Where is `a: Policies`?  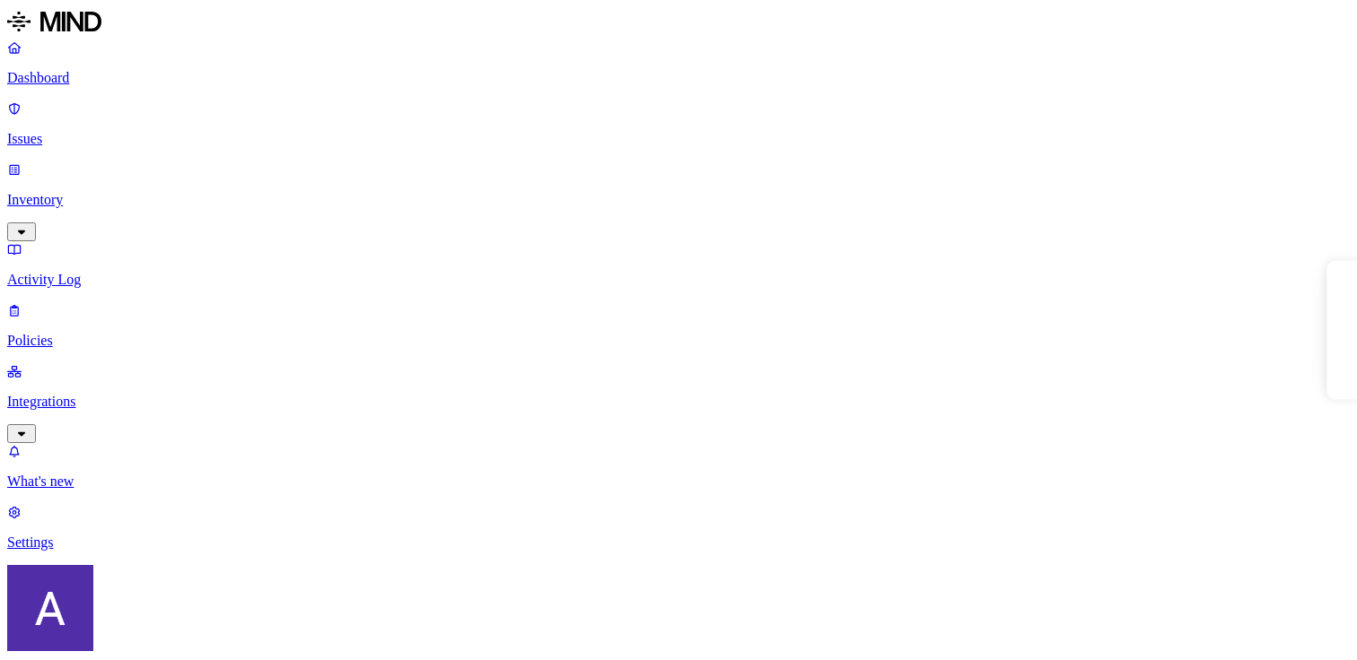 a: Policies is located at coordinates (678, 326).